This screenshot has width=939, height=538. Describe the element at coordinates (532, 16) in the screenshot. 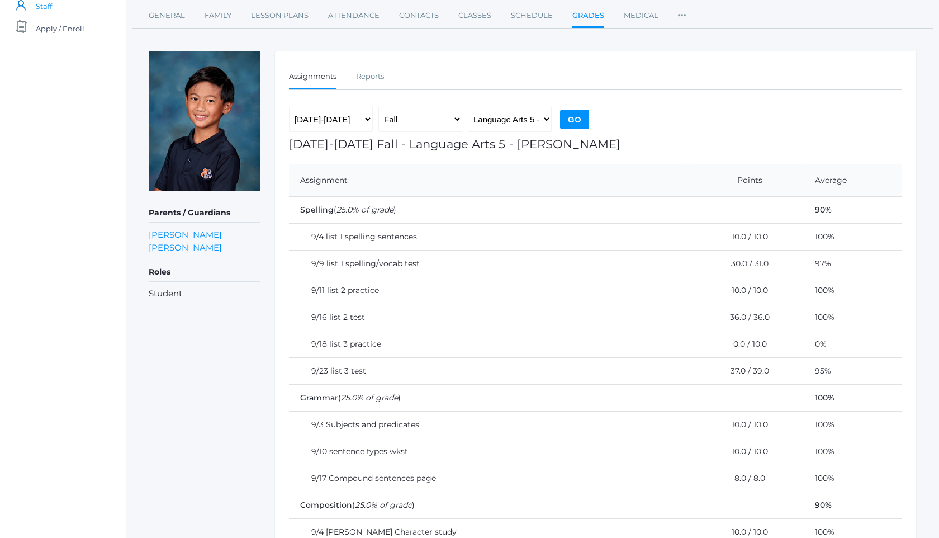

I see `a: Schedule` at that location.